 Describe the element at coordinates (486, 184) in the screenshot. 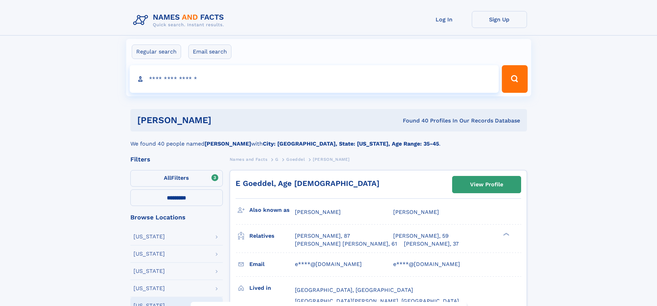

I see `div: View Profile` at that location.